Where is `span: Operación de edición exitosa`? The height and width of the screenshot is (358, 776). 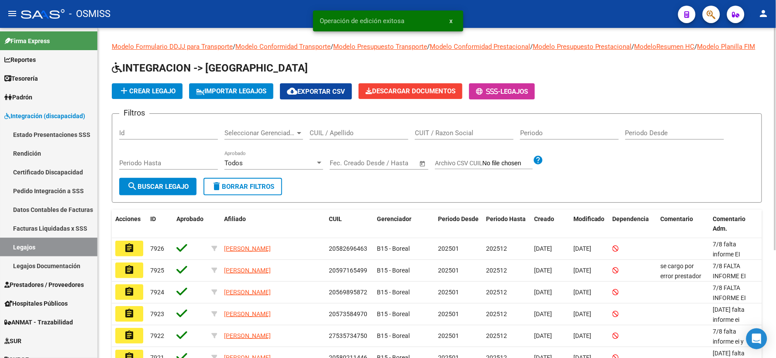
span: Operación de edición exitosa is located at coordinates (362, 21).